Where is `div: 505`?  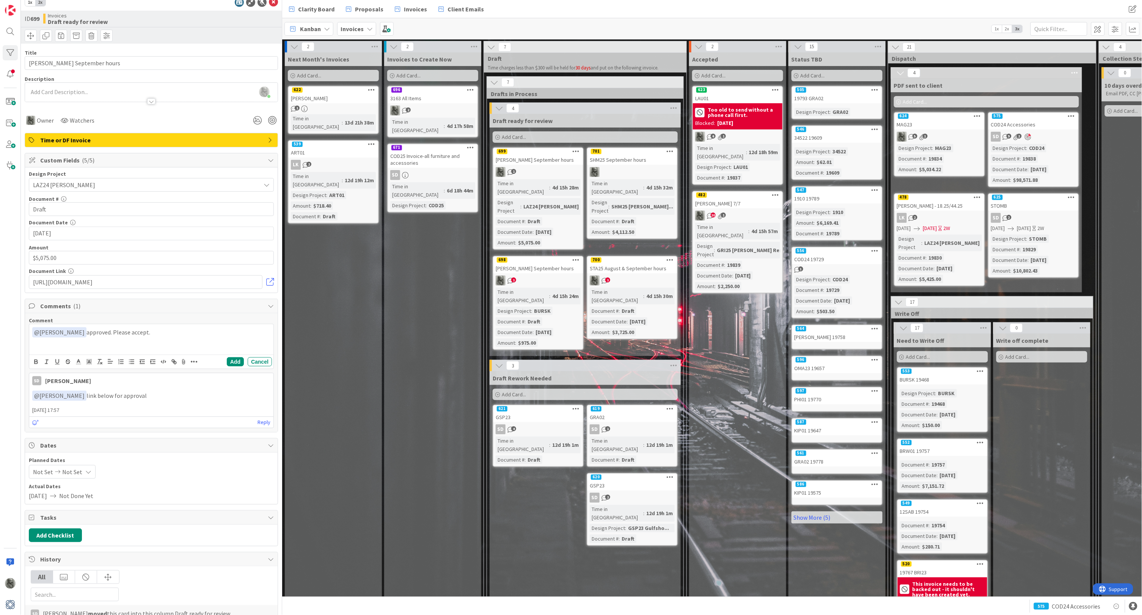
div: 505 is located at coordinates (837, 90).